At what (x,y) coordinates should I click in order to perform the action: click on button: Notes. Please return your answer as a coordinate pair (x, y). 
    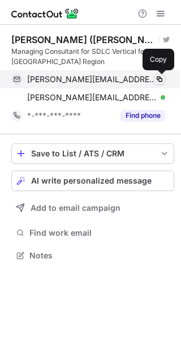
    Looking at the image, I should click on (93, 256).